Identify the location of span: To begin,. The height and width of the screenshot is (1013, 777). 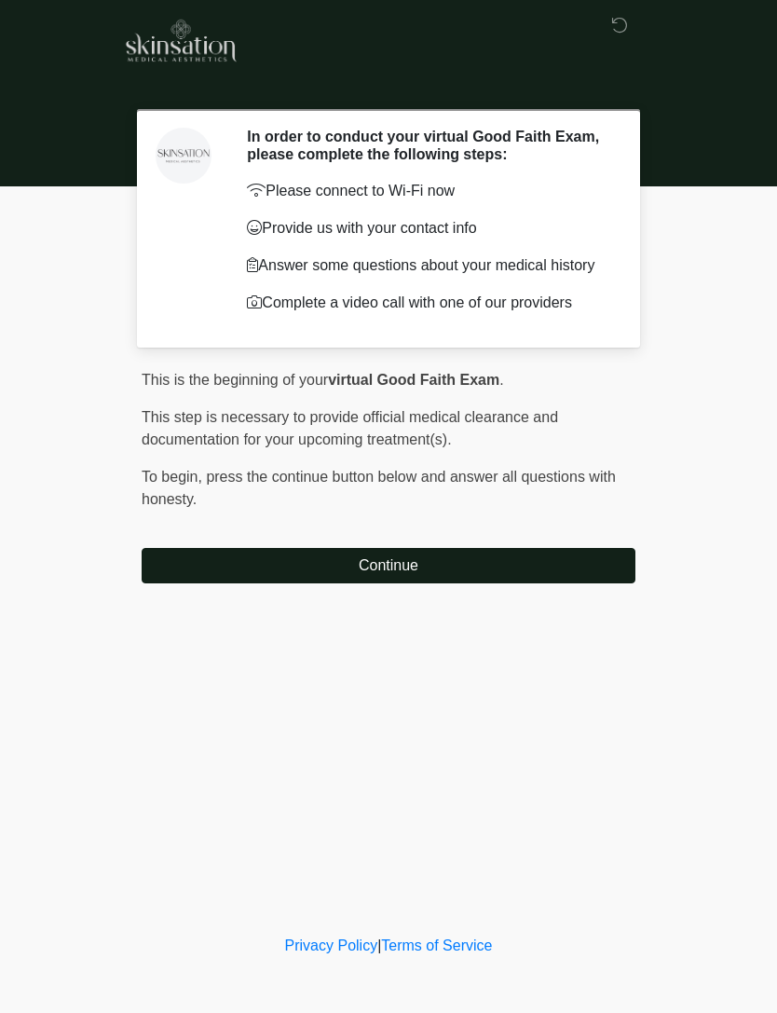
(173, 476).